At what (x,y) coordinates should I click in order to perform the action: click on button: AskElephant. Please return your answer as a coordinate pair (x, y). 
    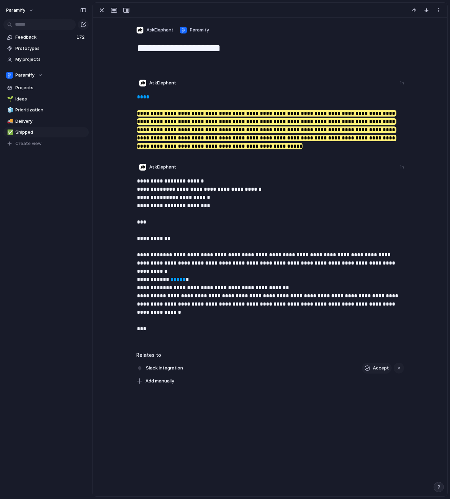
    Looking at the image, I should click on (155, 30).